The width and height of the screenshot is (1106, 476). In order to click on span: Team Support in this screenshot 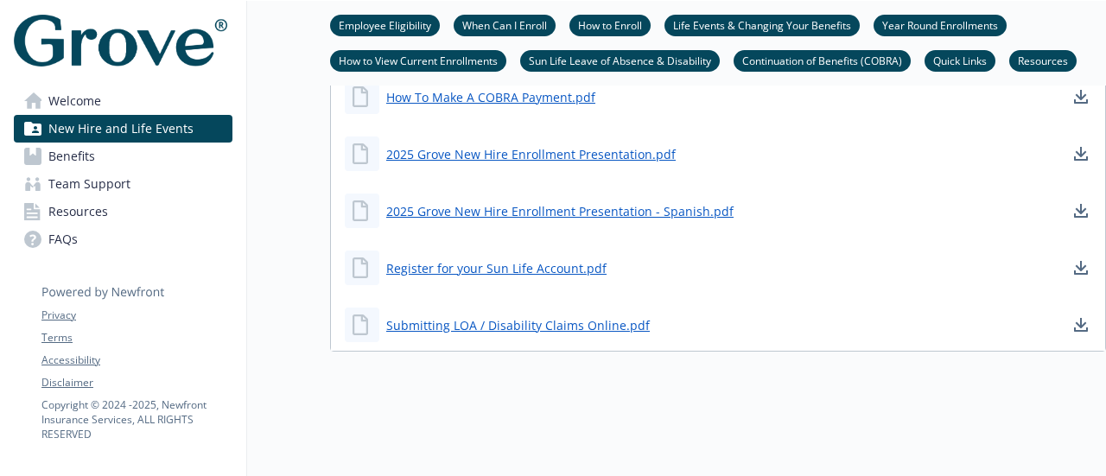, I will do `click(89, 184)`.